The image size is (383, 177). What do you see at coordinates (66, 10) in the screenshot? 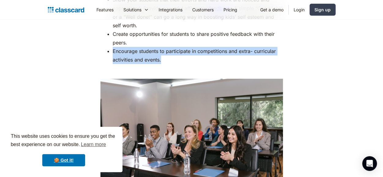
I see `a: home` at bounding box center [66, 10].